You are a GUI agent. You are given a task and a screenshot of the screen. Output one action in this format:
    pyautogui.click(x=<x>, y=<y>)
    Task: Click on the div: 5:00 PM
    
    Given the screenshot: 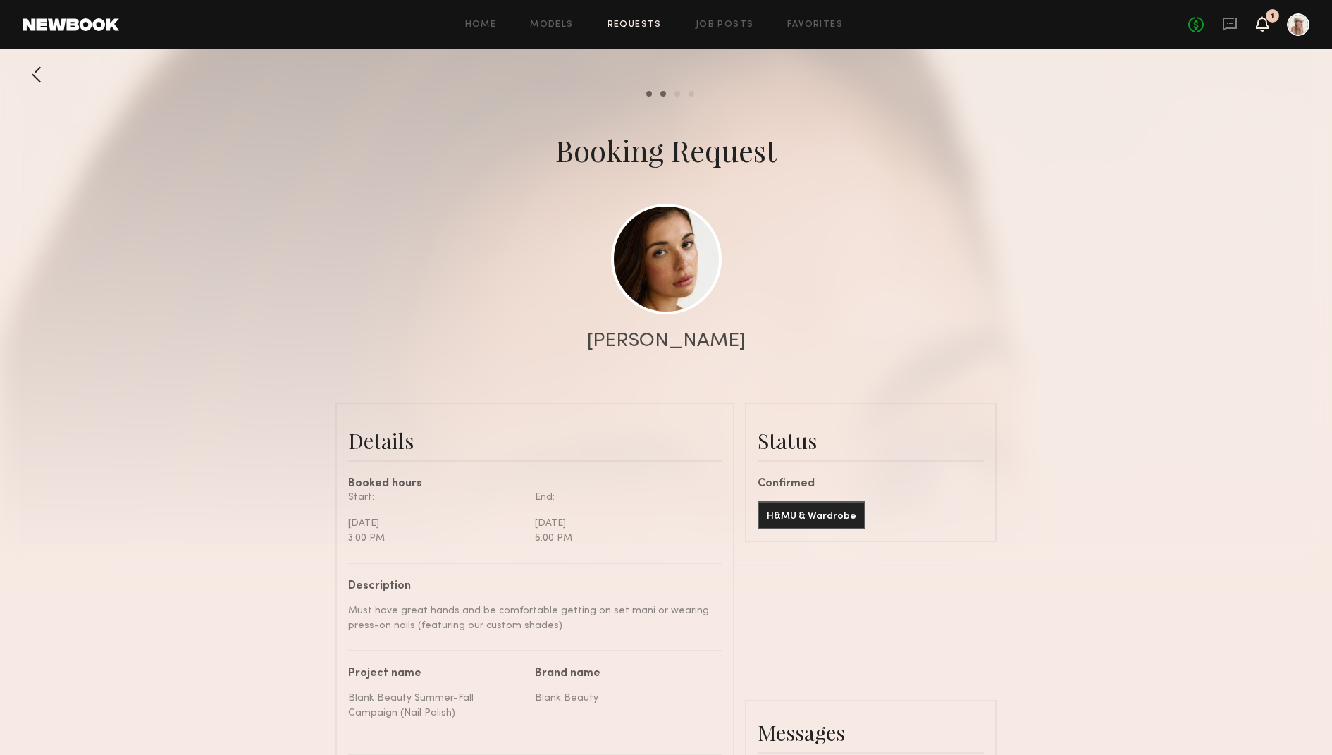 What is the action you would take?
    pyautogui.click(x=623, y=538)
    